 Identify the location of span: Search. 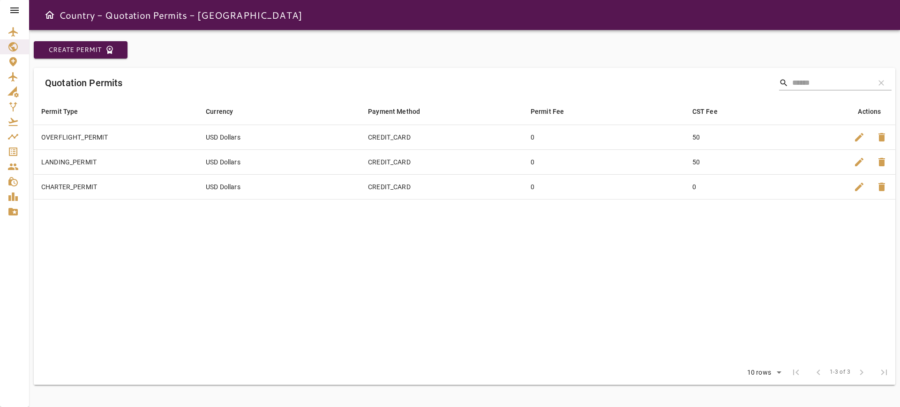
(784, 83).